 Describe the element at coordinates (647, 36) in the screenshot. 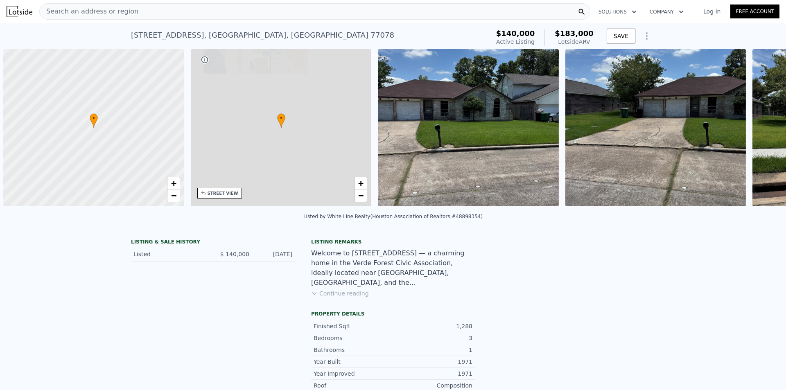

I see `button: Show Options` at that location.